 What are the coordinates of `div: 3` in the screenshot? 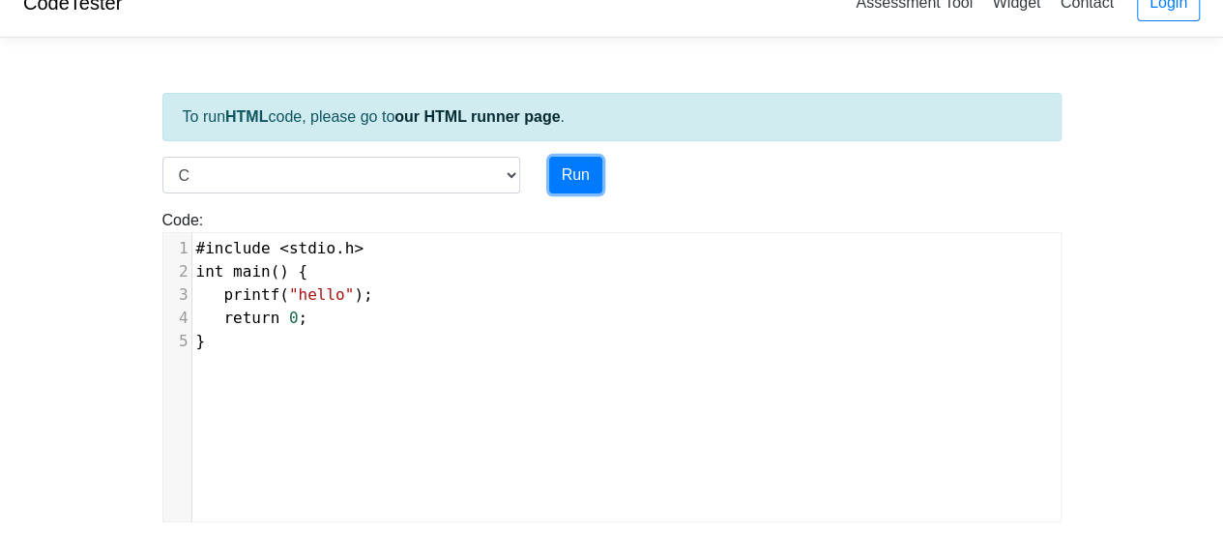 It's located at (177, 295).